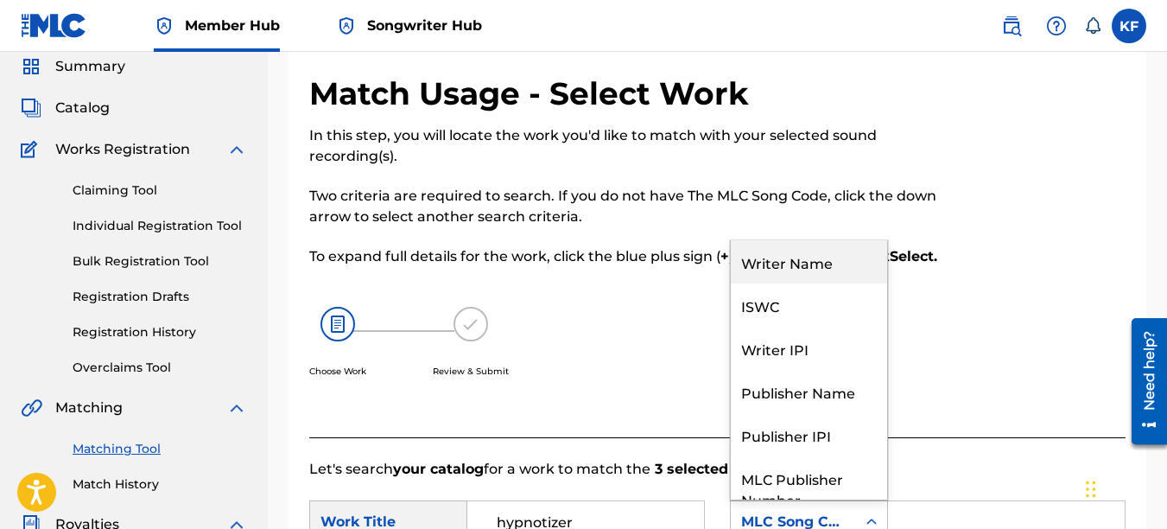  Describe the element at coordinates (232, 25) in the screenshot. I see `span: Member Hub` at that location.